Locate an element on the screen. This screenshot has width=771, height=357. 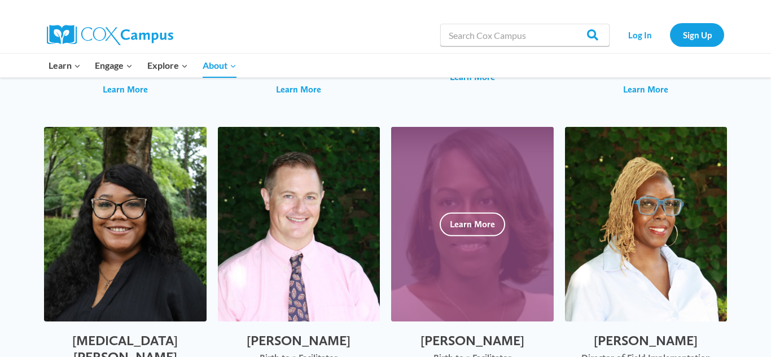
nav: Primary Navigation is located at coordinates (142, 65).